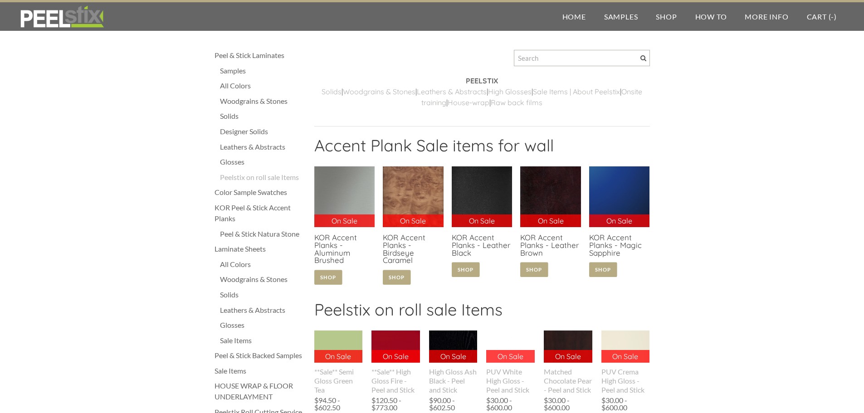 The image size is (864, 413). I want to click on img: s832171791223022656_p500_i1_w400.jpeg, so click(396, 347).